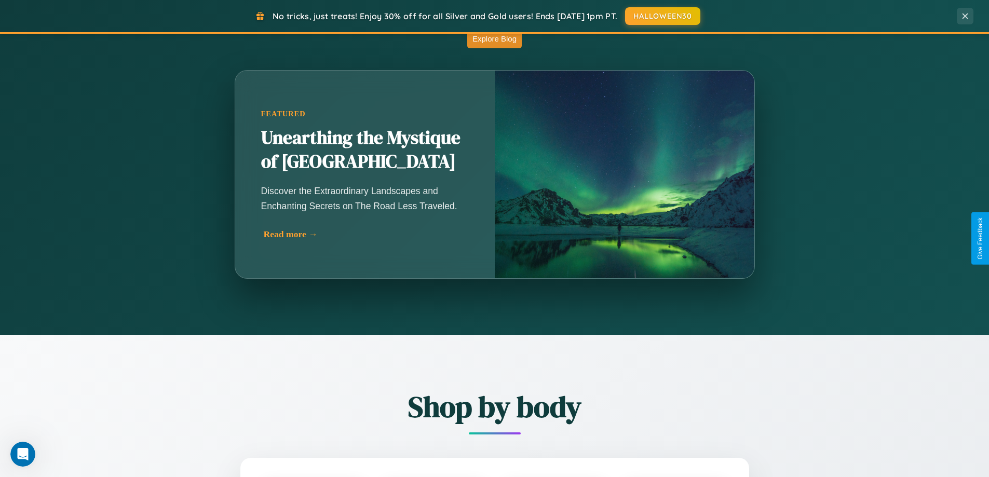  I want to click on button: Explore Blog, so click(494, 38).